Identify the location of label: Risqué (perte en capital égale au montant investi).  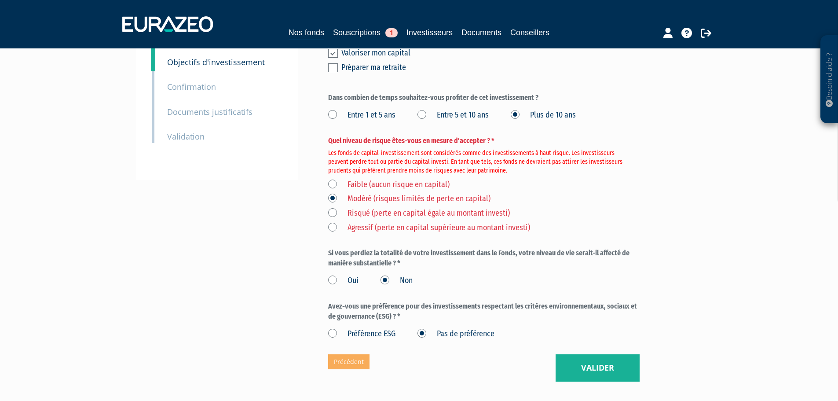
(419, 213).